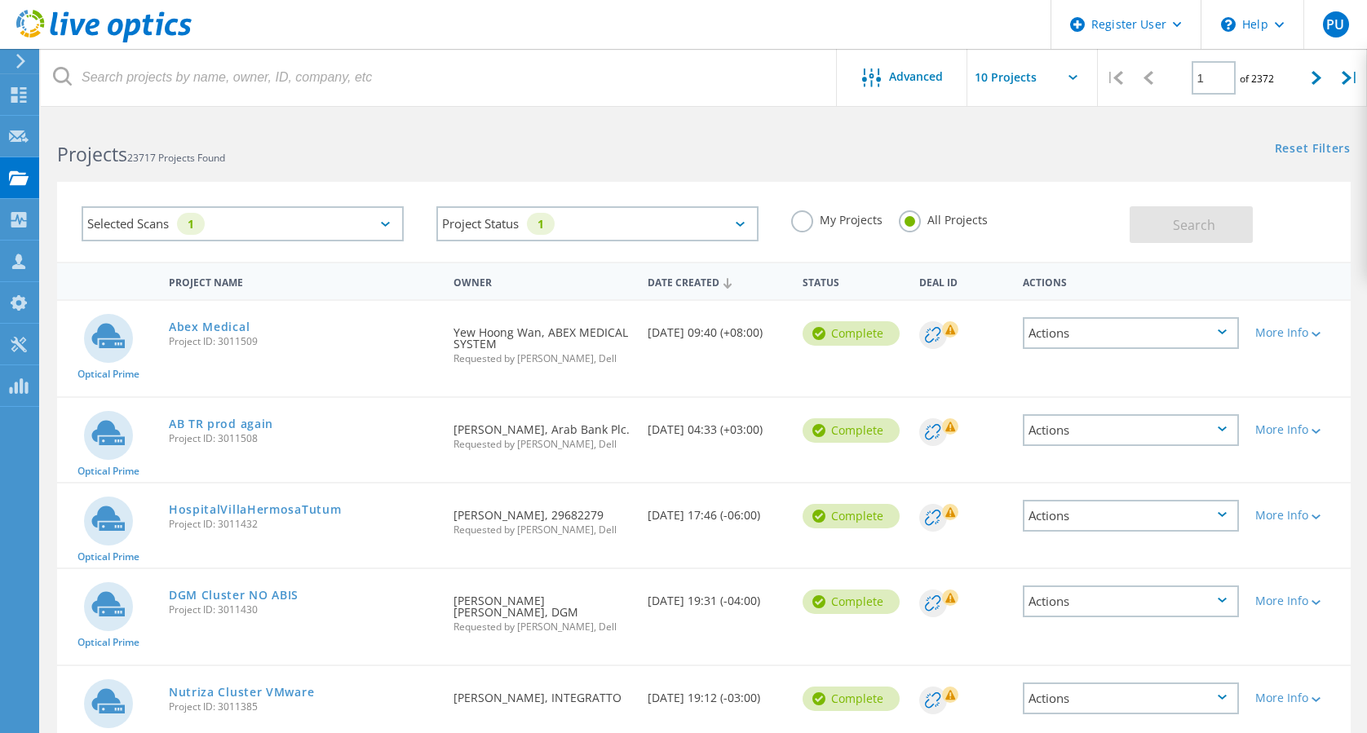 The image size is (1367, 733). Describe the element at coordinates (303, 610) in the screenshot. I see `span: Project ID: 3011430` at that location.